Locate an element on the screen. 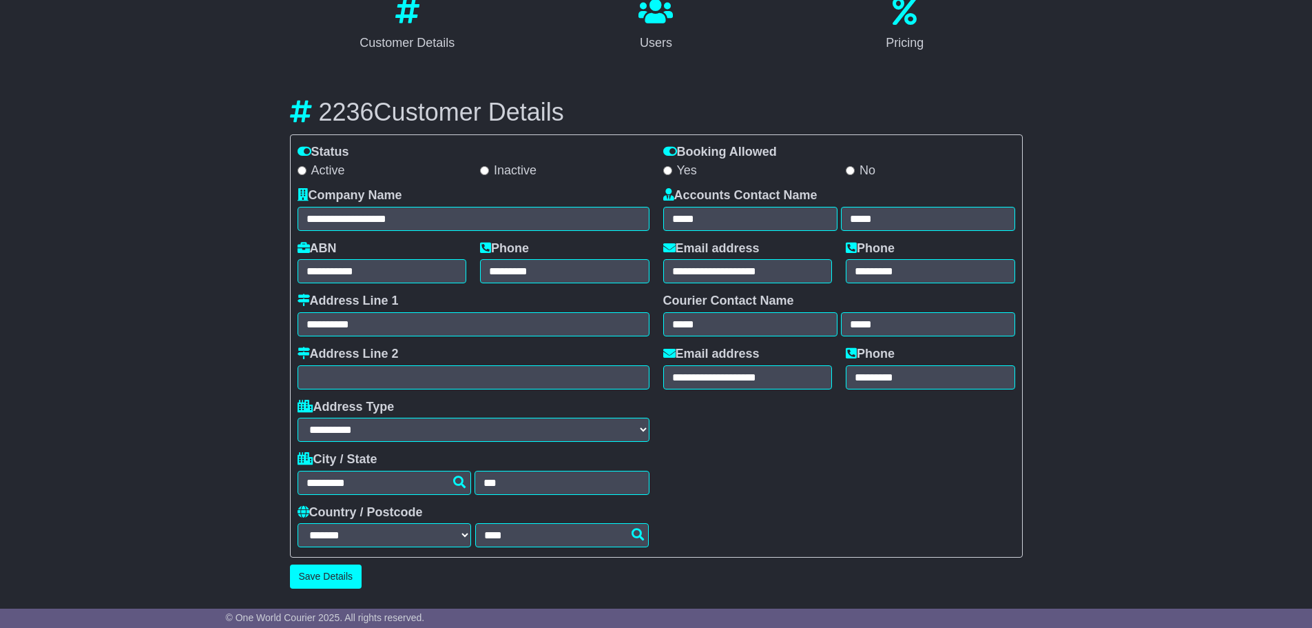  div: Users is located at coordinates (656, 43).